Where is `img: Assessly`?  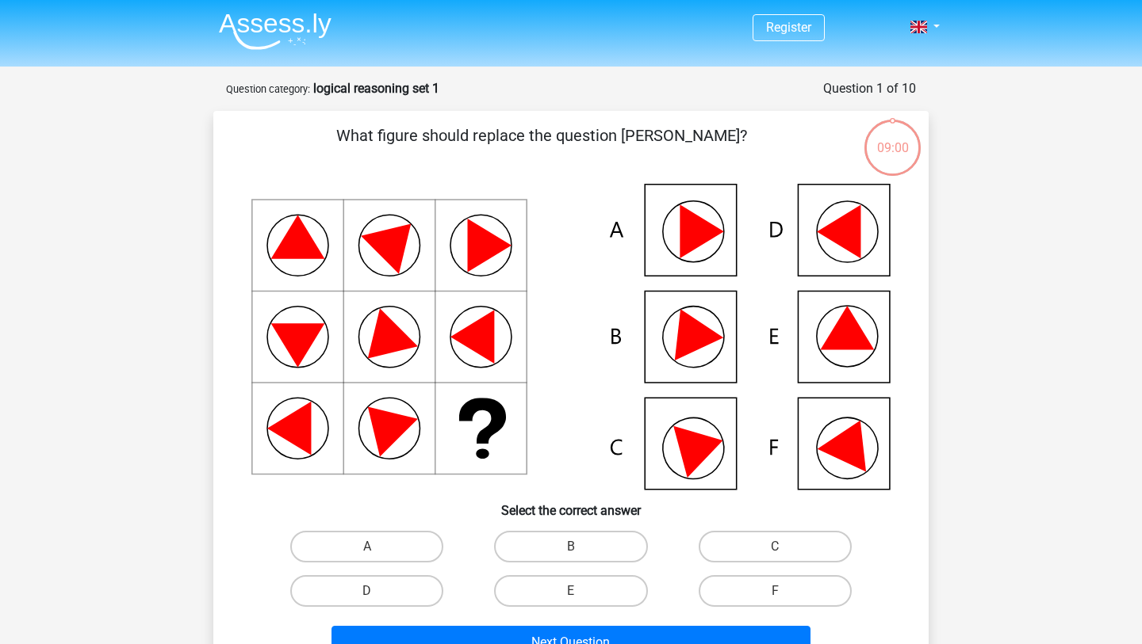 img: Assessly is located at coordinates (275, 31).